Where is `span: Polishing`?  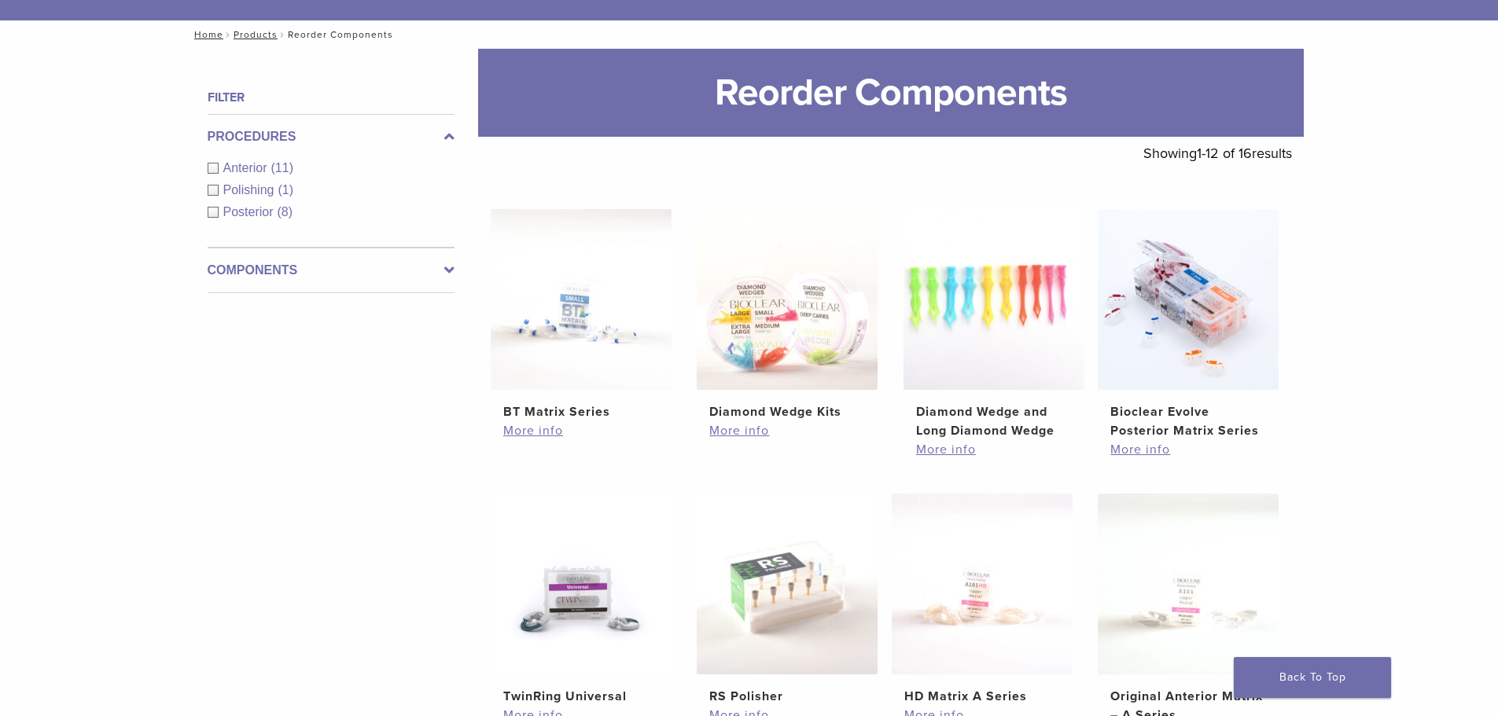
span: Polishing is located at coordinates (251, 189).